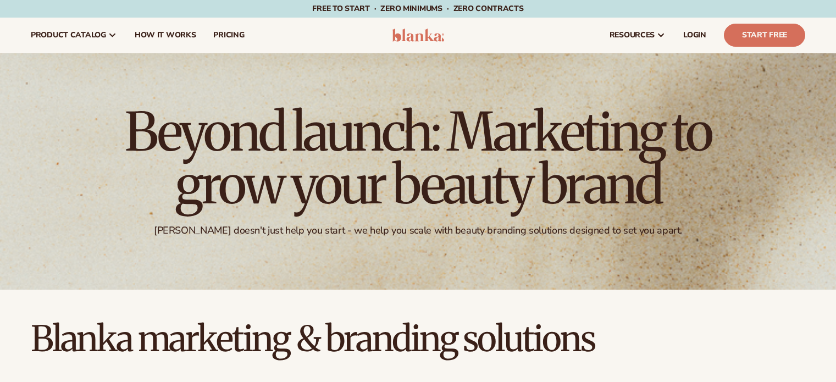 The image size is (836, 382). Describe the element at coordinates (418, 35) in the screenshot. I see `img: logo` at that location.